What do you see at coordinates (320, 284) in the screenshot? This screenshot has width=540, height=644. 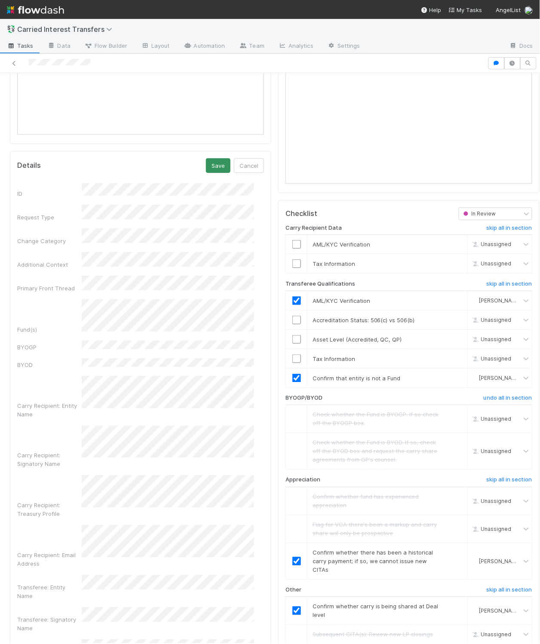 I see `h6: Transferee Qualifications` at bounding box center [320, 284].